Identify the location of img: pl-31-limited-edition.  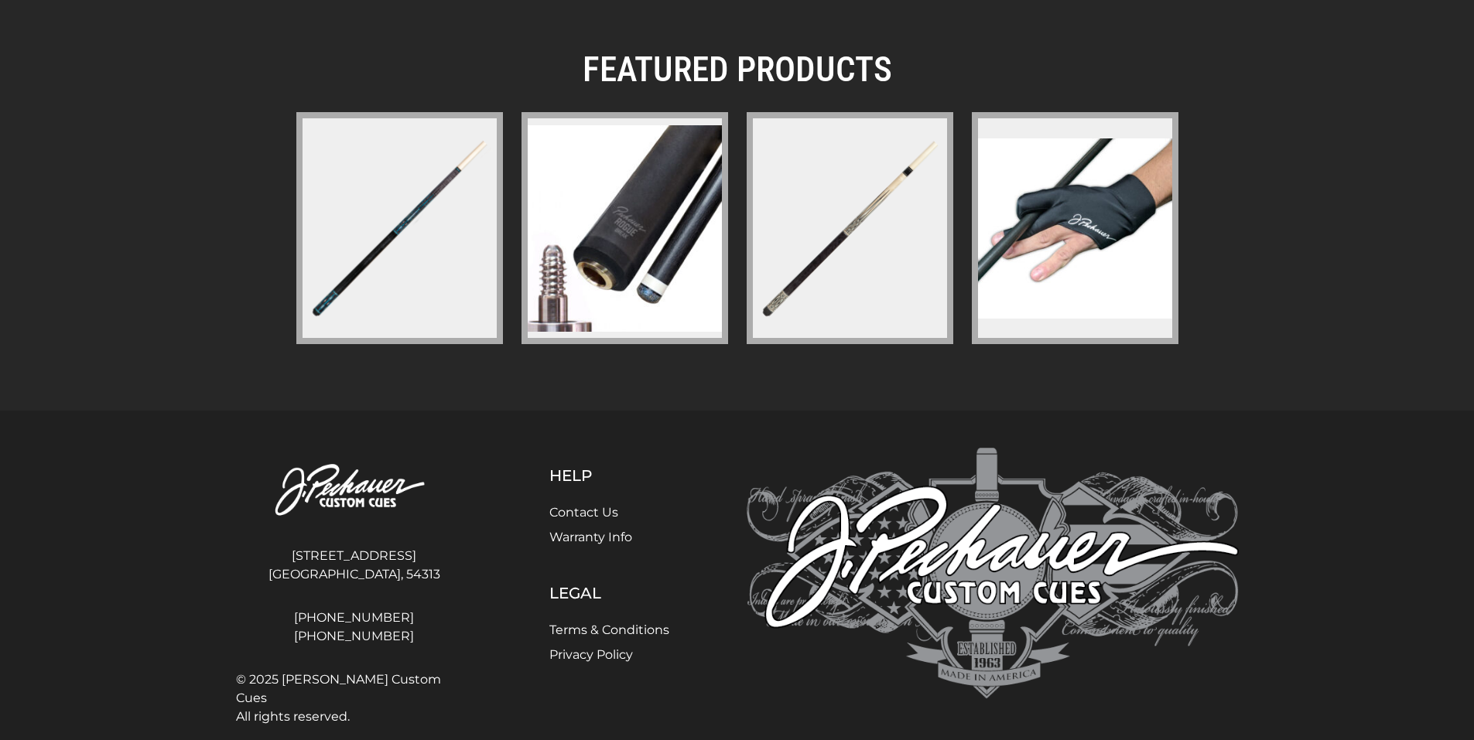
(399, 228).